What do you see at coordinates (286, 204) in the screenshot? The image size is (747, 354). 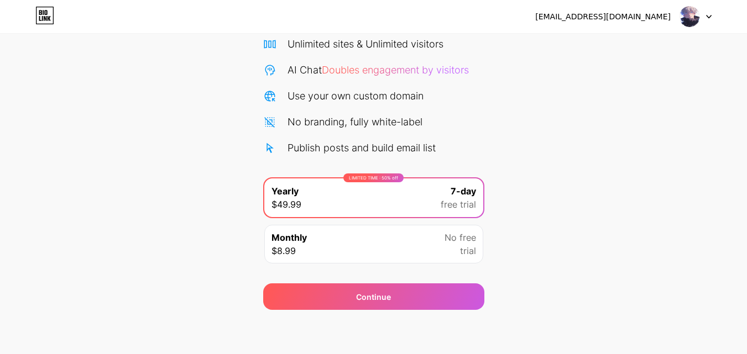 I see `span: $49.99` at bounding box center [286, 204].